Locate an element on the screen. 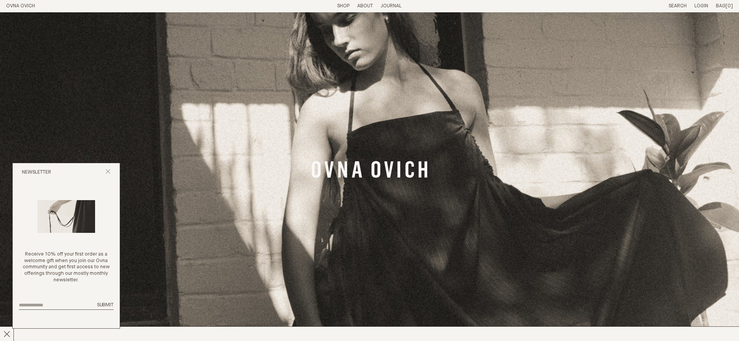 The height and width of the screenshot is (341, 739). span: Submit is located at coordinates (105, 305).